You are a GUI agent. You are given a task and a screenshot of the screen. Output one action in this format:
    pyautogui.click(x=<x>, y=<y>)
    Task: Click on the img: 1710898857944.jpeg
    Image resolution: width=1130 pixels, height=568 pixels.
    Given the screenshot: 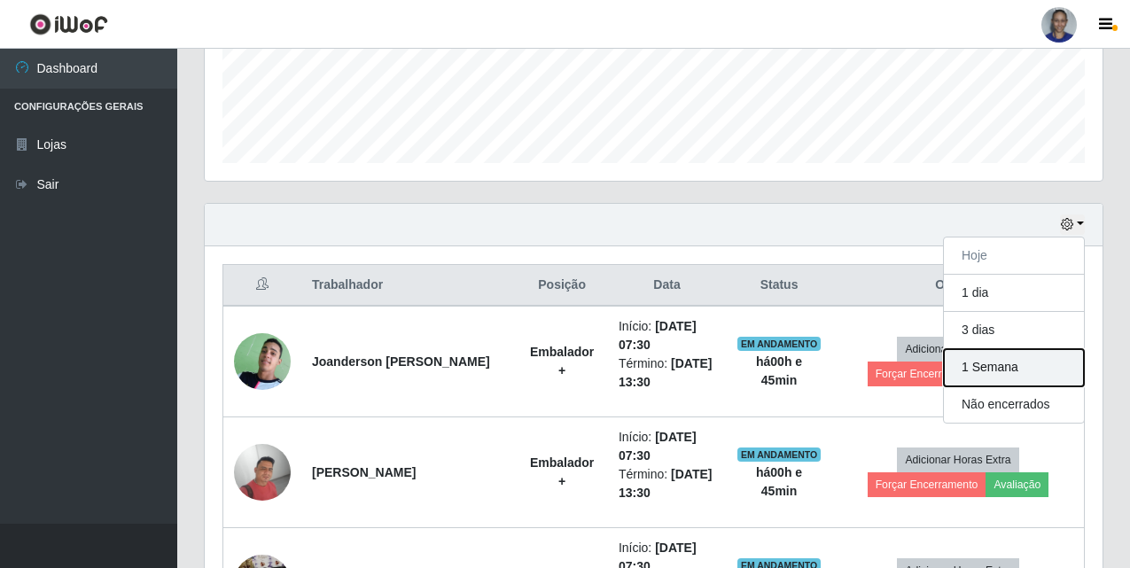 What is the action you would take?
    pyautogui.click(x=262, y=472)
    